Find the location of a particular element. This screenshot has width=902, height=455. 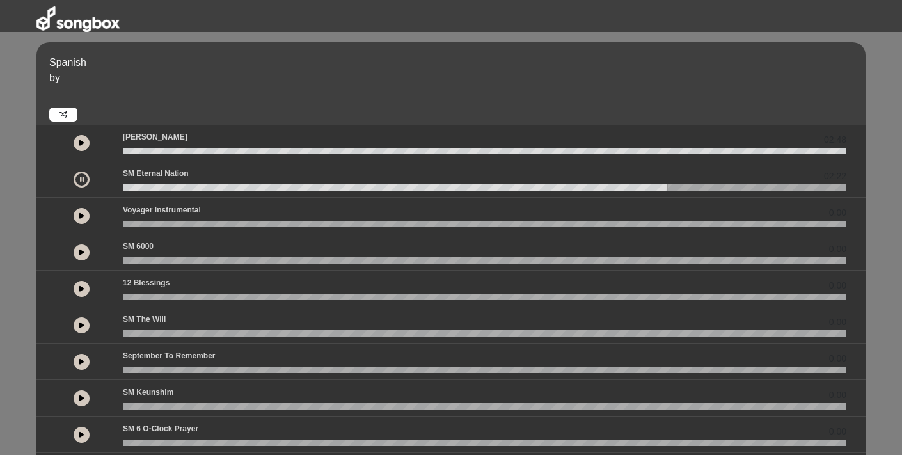

p: Voyager Instrumental is located at coordinates (162, 210).